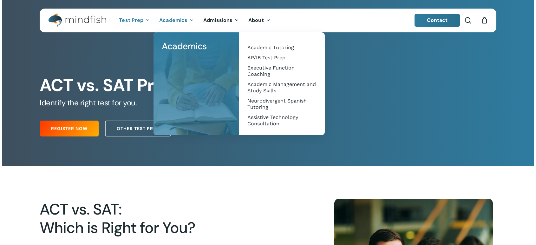 The image size is (536, 245). What do you see at coordinates (131, 20) in the screenshot?
I see `span: Test Prep` at bounding box center [131, 20].